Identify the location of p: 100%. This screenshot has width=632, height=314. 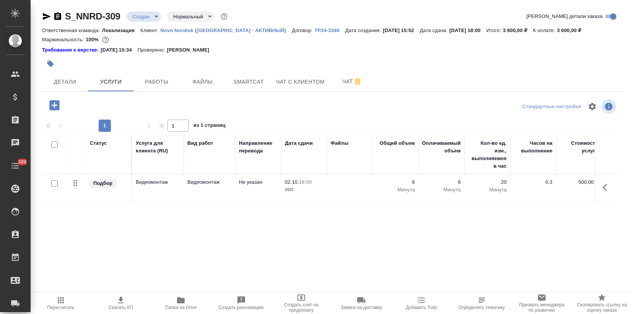
(93, 39).